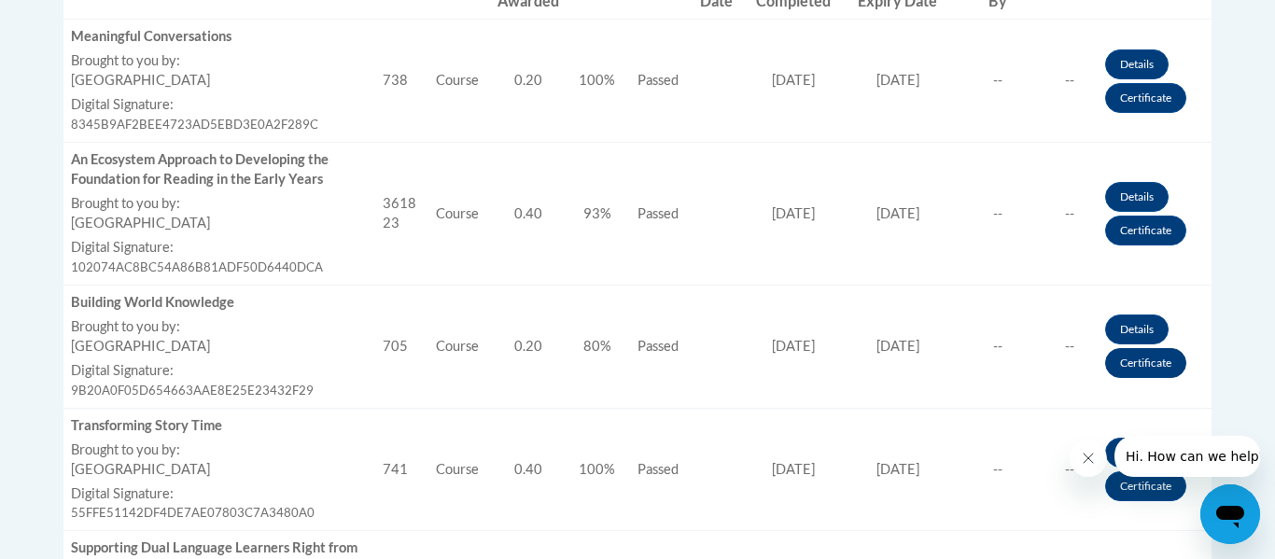 The height and width of the screenshot is (559, 1275). Describe the element at coordinates (401, 81) in the screenshot. I see `td: 738` at that location.